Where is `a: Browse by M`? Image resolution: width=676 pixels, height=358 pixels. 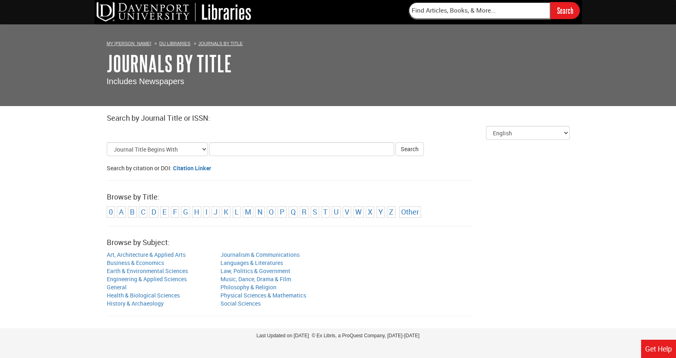
a: Browse by M is located at coordinates (248, 212).